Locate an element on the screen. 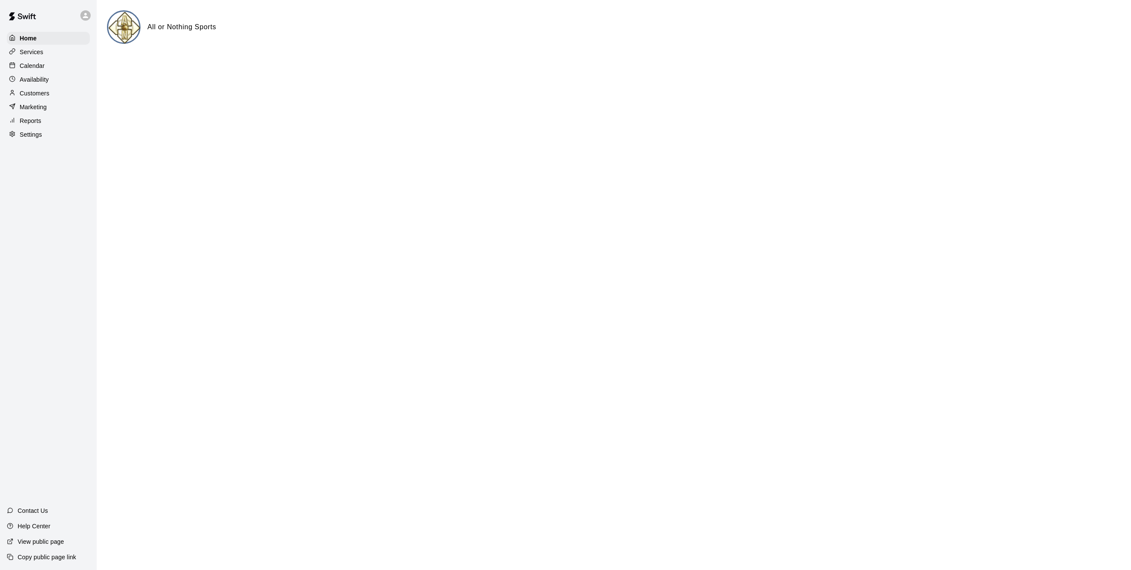 This screenshot has width=1131, height=570. p: Home is located at coordinates (28, 38).